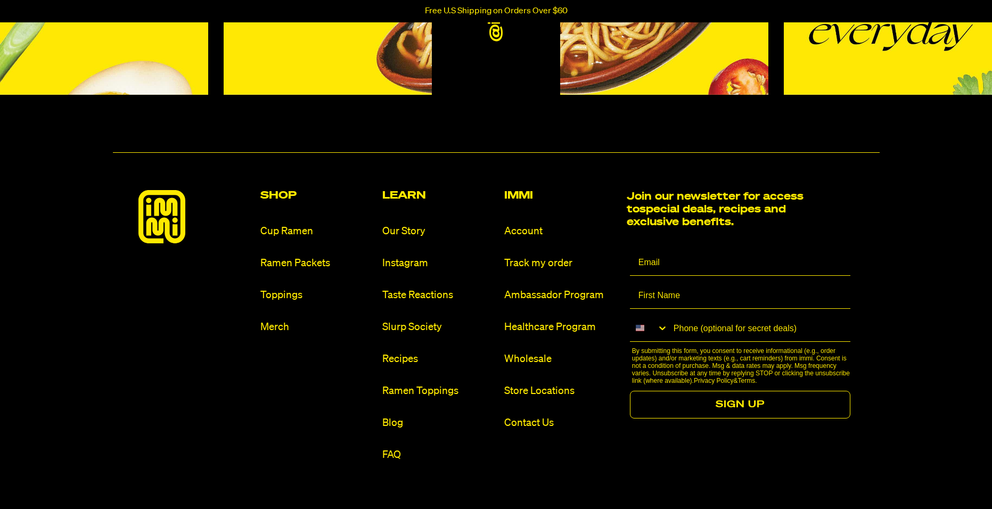 This screenshot has width=992, height=509. What do you see at coordinates (743, 366) in the screenshot?
I see `p: By submitting this form, you consent to receive informational (e.g., order updates) and/or market...` at bounding box center [743, 366].